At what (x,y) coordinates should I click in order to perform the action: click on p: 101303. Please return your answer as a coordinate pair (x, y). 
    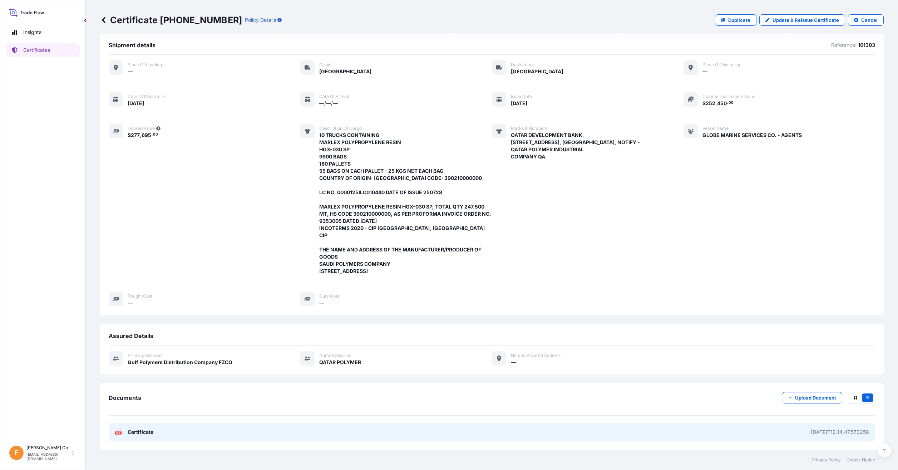
    Looking at the image, I should click on (867, 45).